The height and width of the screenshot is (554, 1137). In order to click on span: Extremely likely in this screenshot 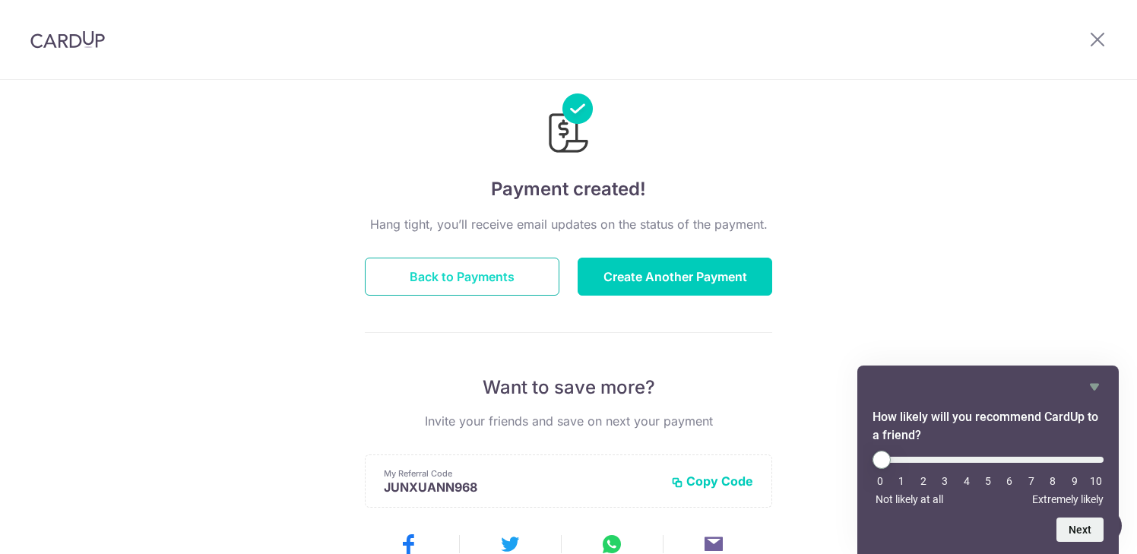, I will do `click(1068, 499)`.